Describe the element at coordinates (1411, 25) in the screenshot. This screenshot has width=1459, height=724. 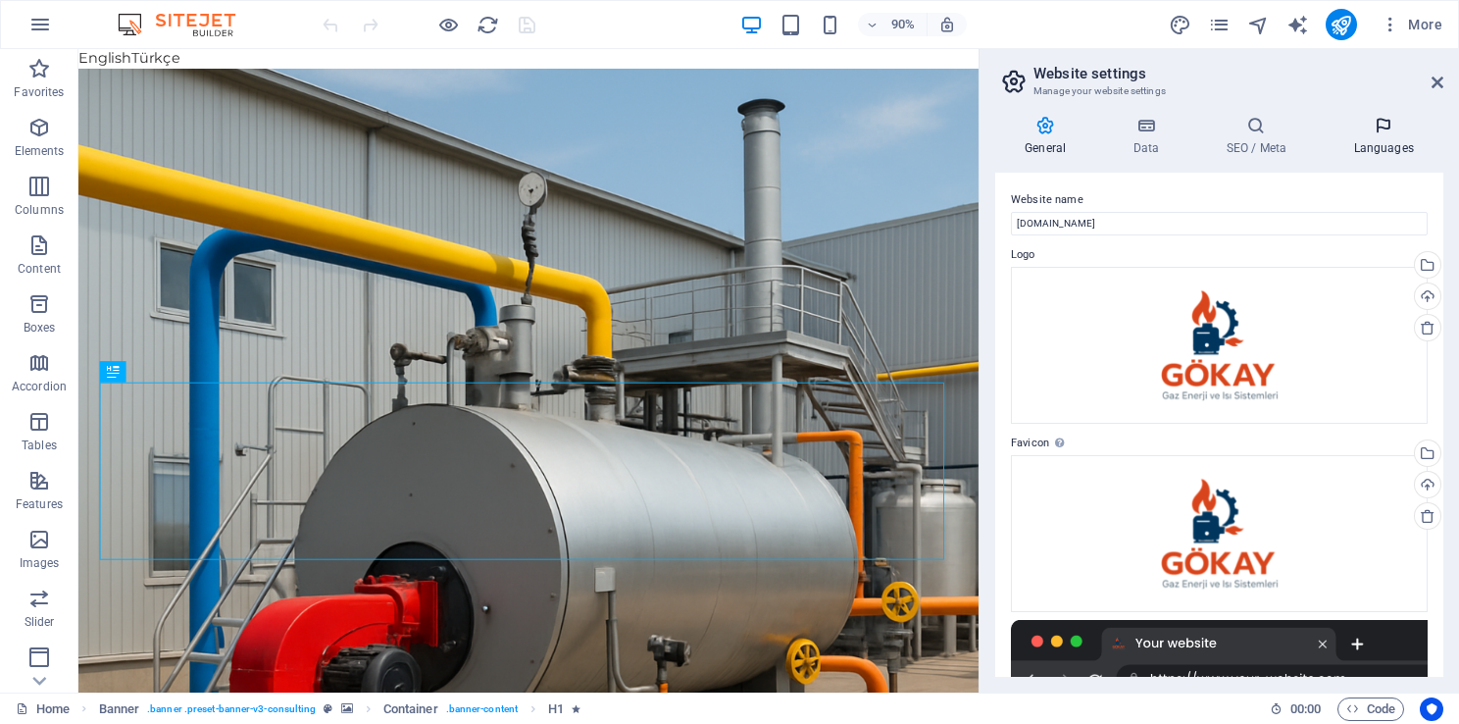
I see `span: More` at that location.